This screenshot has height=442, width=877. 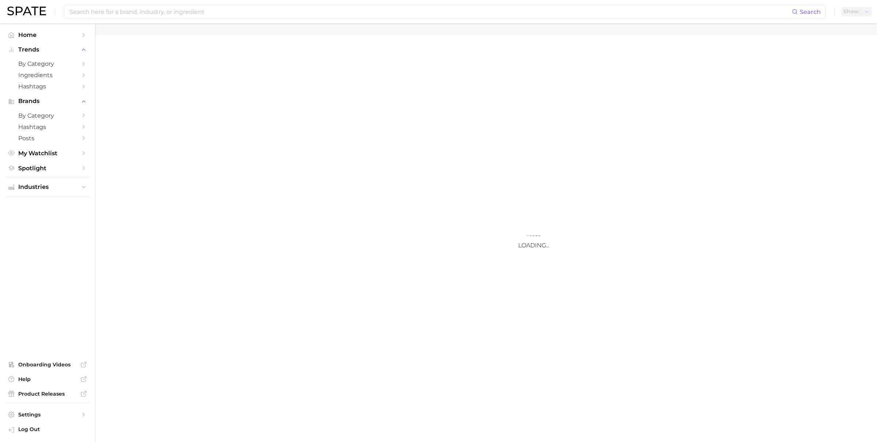 What do you see at coordinates (47, 168) in the screenshot?
I see `a: Spotlight` at bounding box center [47, 168].